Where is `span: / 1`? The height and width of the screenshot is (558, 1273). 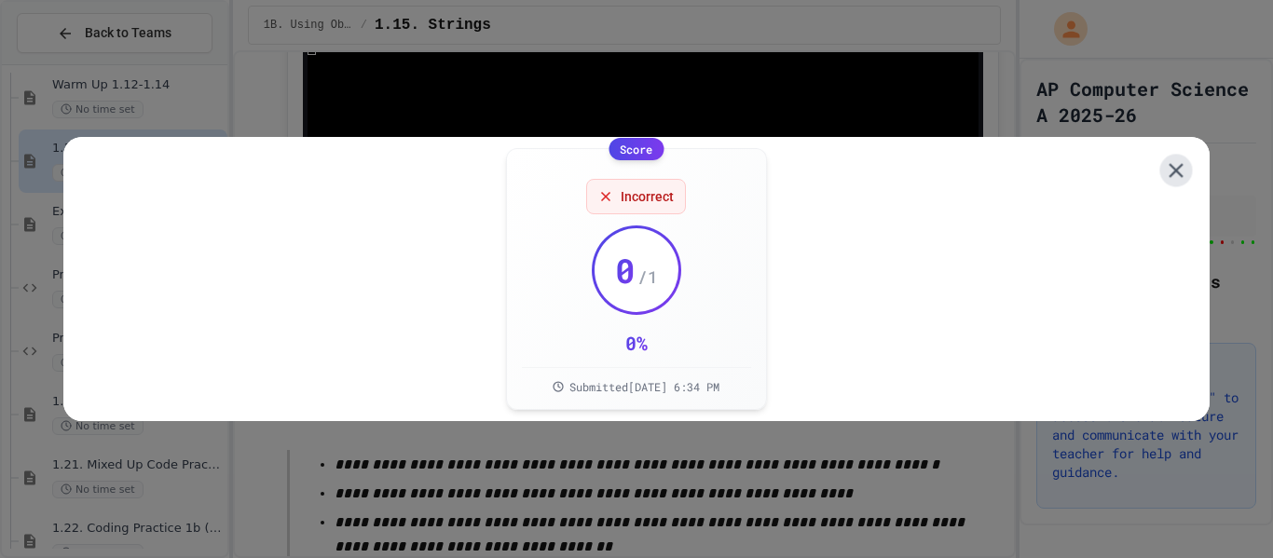
span: / 1 is located at coordinates (647, 277).